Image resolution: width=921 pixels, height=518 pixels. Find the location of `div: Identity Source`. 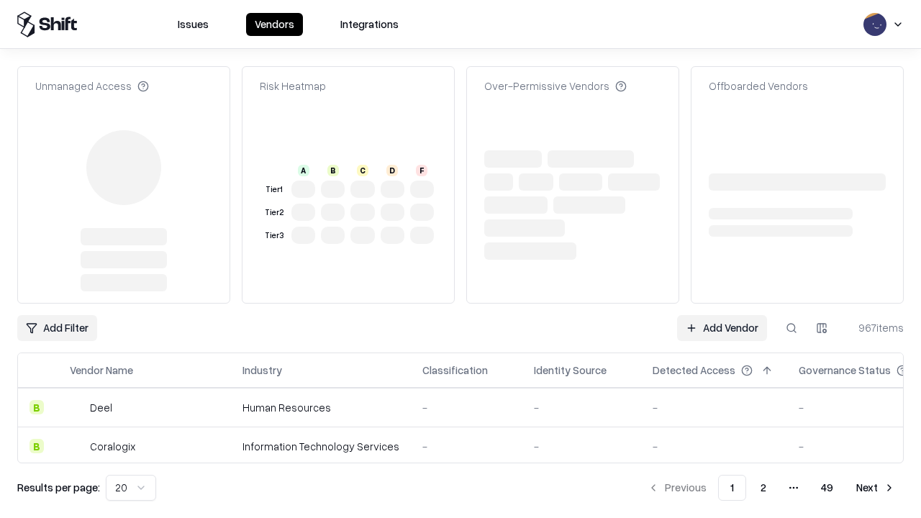

div: Identity Source is located at coordinates (570, 370).